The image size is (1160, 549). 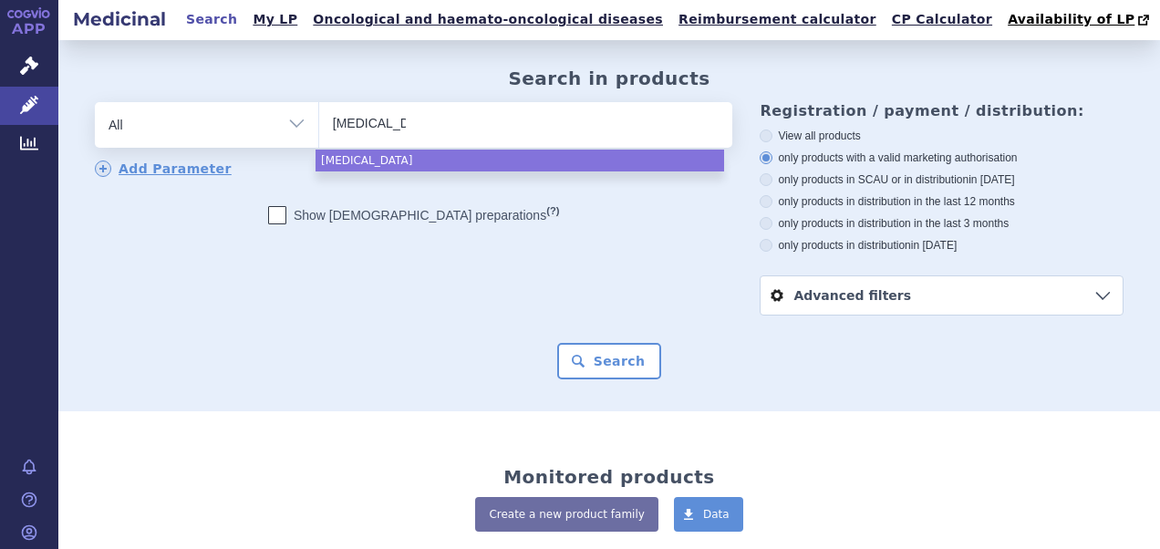 I want to click on font: only products in distribution, so click(x=867, y=245).